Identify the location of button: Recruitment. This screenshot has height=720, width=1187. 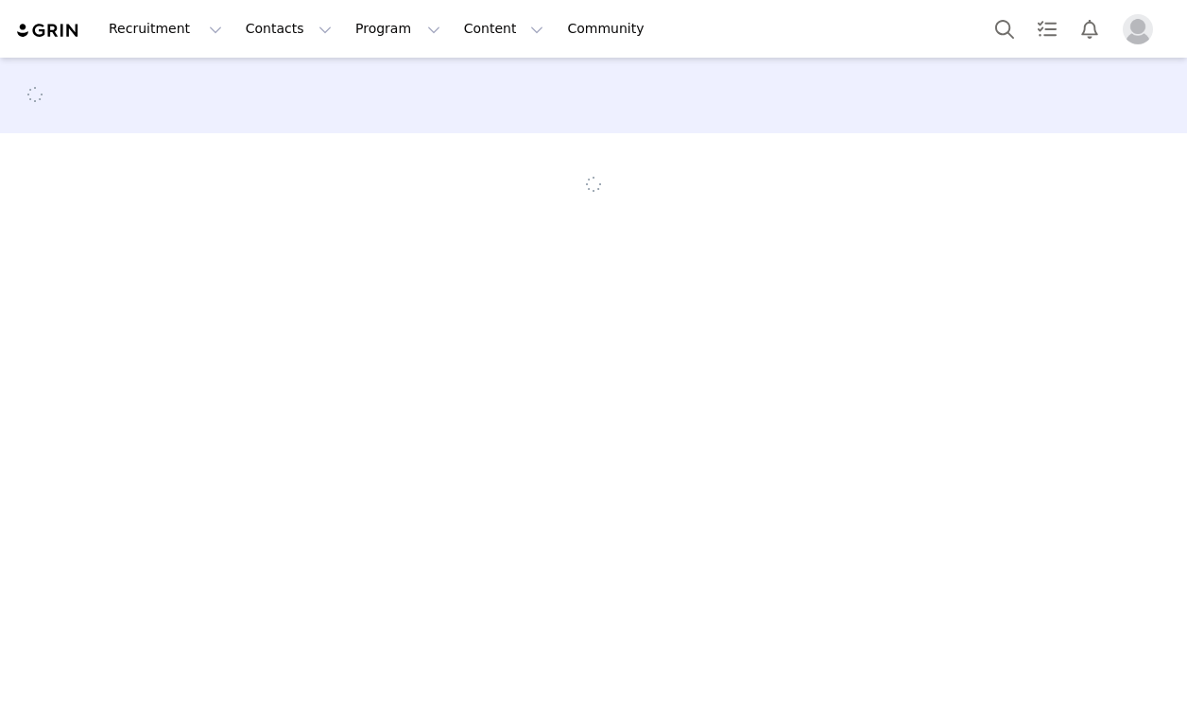
(165, 28).